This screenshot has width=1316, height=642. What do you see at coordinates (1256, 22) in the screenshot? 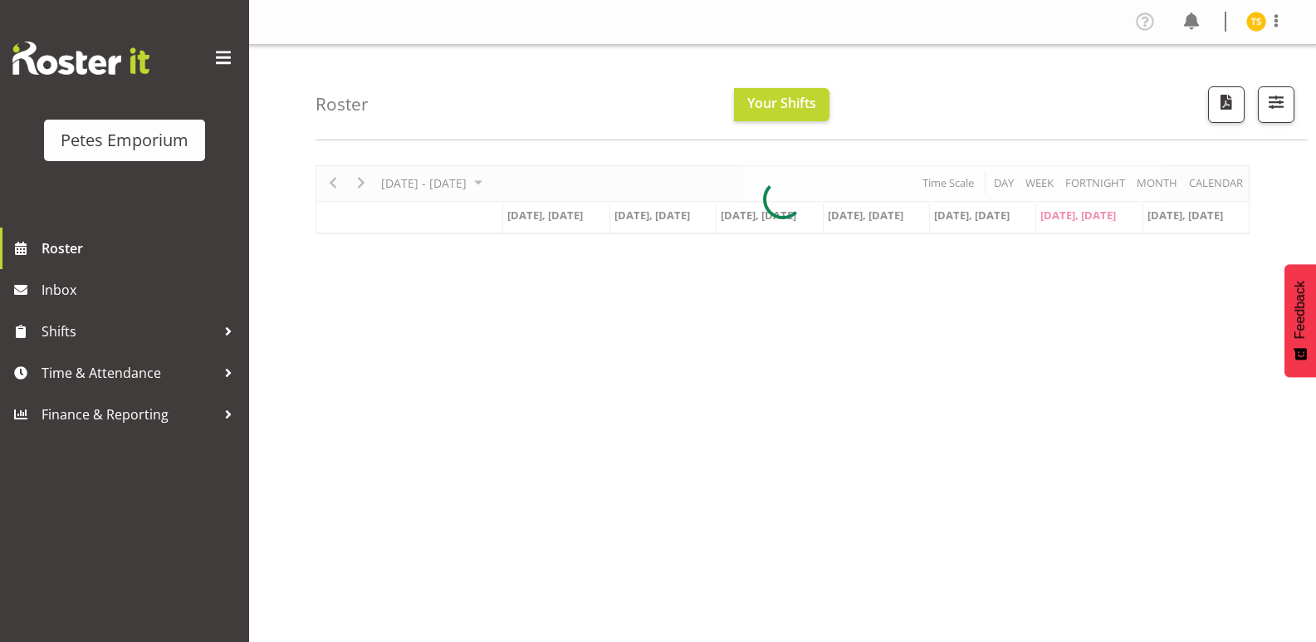
I see `img: tamara-straker11292.jpg` at bounding box center [1256, 22].